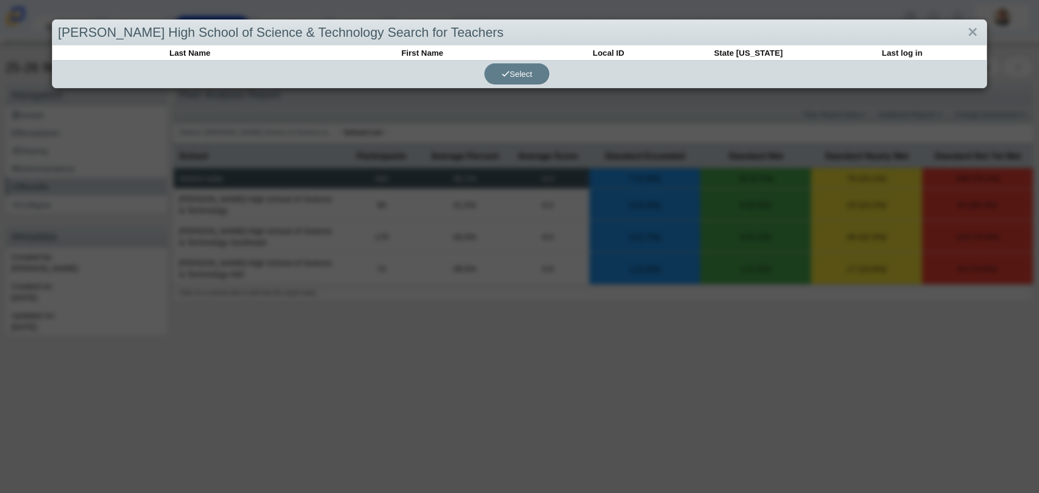 The image size is (1039, 493). What do you see at coordinates (517, 74) in the screenshot?
I see `button: Select` at bounding box center [517, 74].